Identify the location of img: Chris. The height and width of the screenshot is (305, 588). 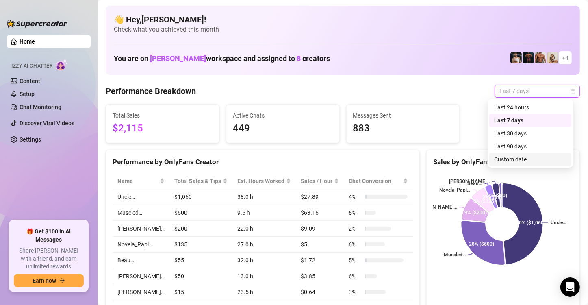
(516, 58).